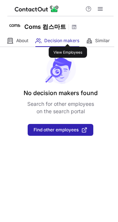 This screenshot has width=118, height=222. Describe the element at coordinates (56, 130) in the screenshot. I see `span: Find other employees` at that location.